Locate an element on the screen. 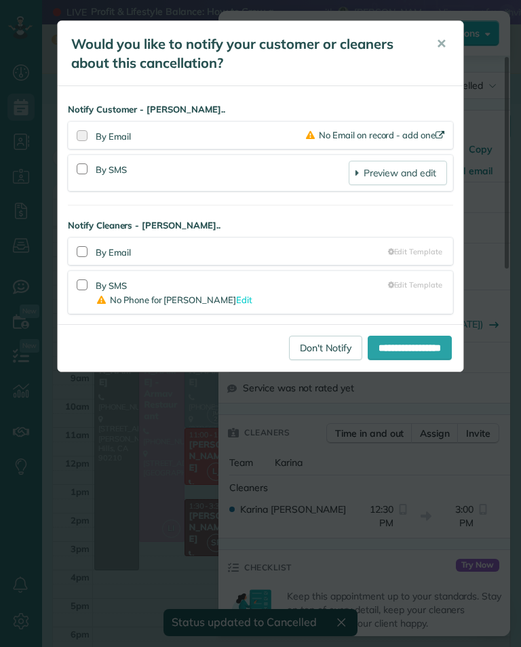  h5: Would you like to notify your customer or cleaners about this cancellation? is located at coordinates (244, 54).